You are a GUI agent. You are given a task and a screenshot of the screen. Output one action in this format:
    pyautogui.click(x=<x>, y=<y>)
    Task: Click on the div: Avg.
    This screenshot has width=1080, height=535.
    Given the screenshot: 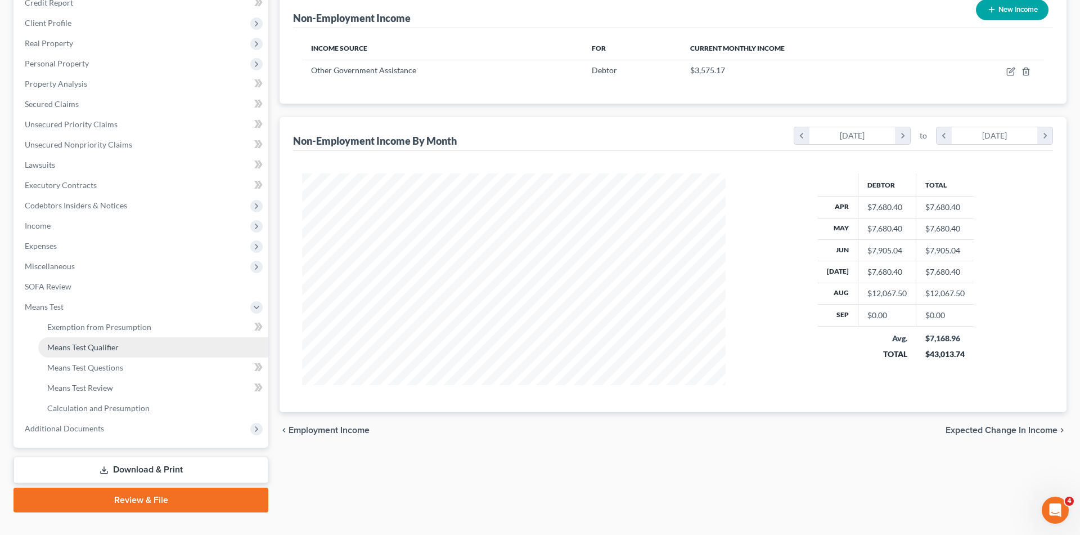 What is the action you would take?
    pyautogui.click(x=887, y=338)
    